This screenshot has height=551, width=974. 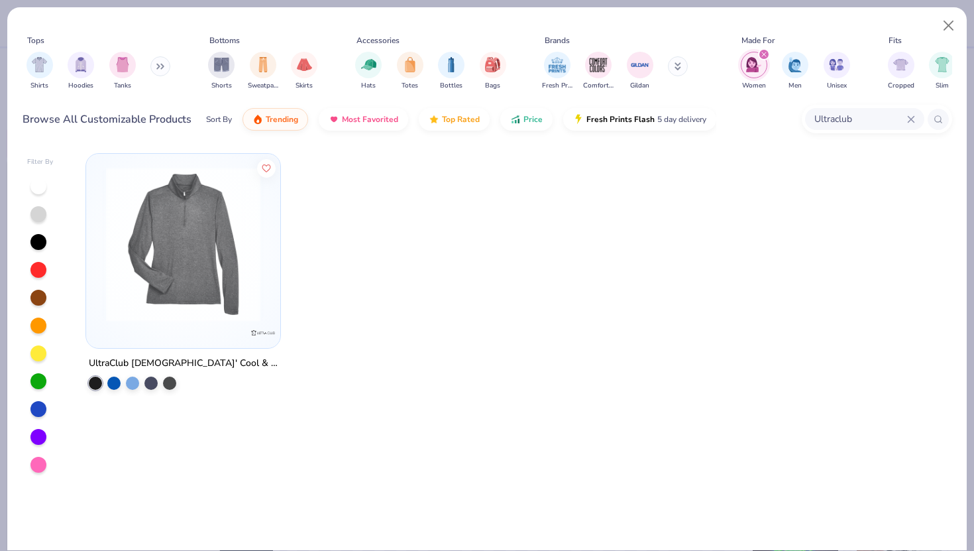 I want to click on span: Hats, so click(x=368, y=85).